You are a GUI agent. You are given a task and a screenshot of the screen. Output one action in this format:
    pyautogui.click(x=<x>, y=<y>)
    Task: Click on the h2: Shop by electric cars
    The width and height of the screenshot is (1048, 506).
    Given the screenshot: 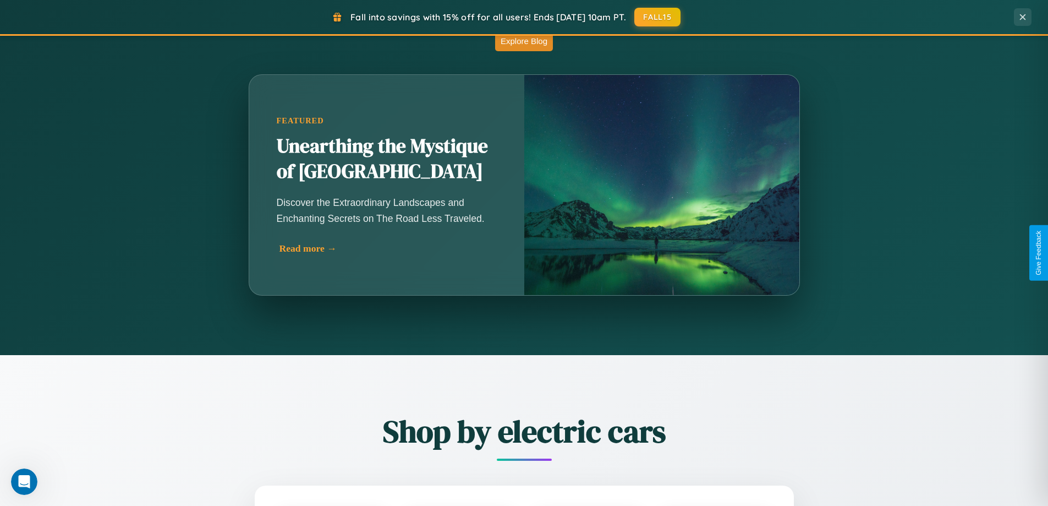 What is the action you would take?
    pyautogui.click(x=524, y=431)
    